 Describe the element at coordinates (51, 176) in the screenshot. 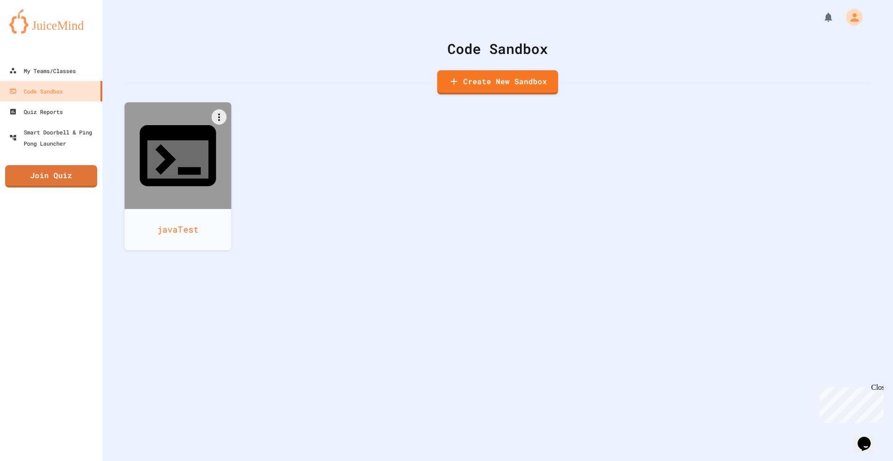

I see `a: Join Quiz` at that location.